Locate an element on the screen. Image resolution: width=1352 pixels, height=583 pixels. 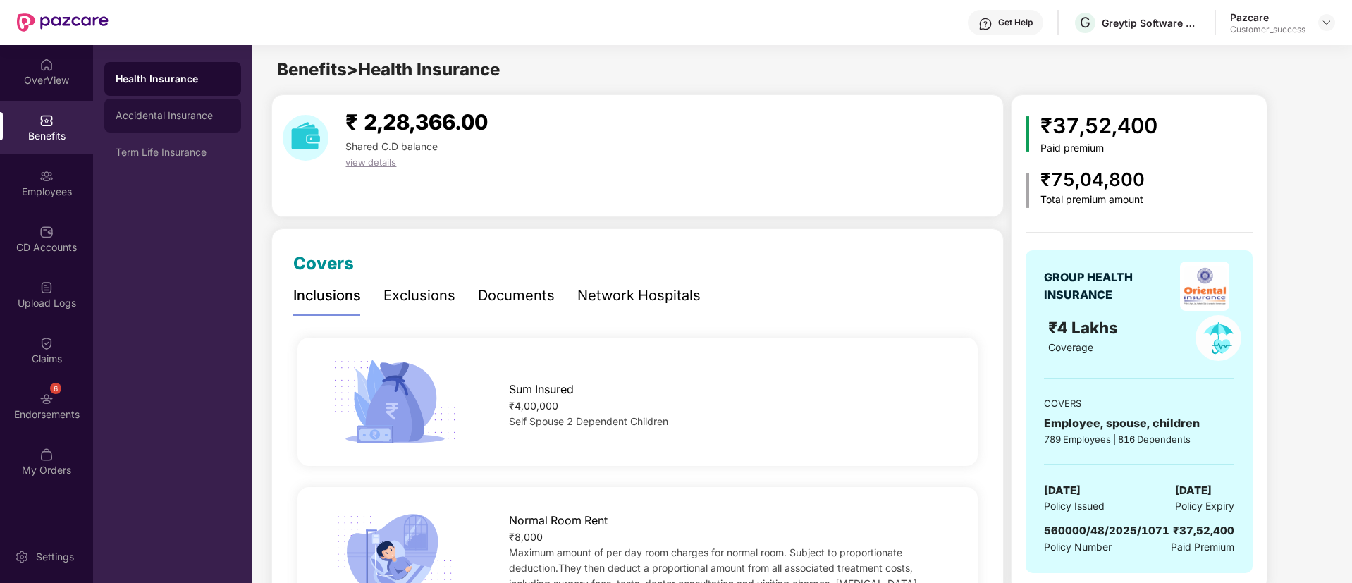
span: 560000/48/2025/1071 is located at coordinates (1107, 530).